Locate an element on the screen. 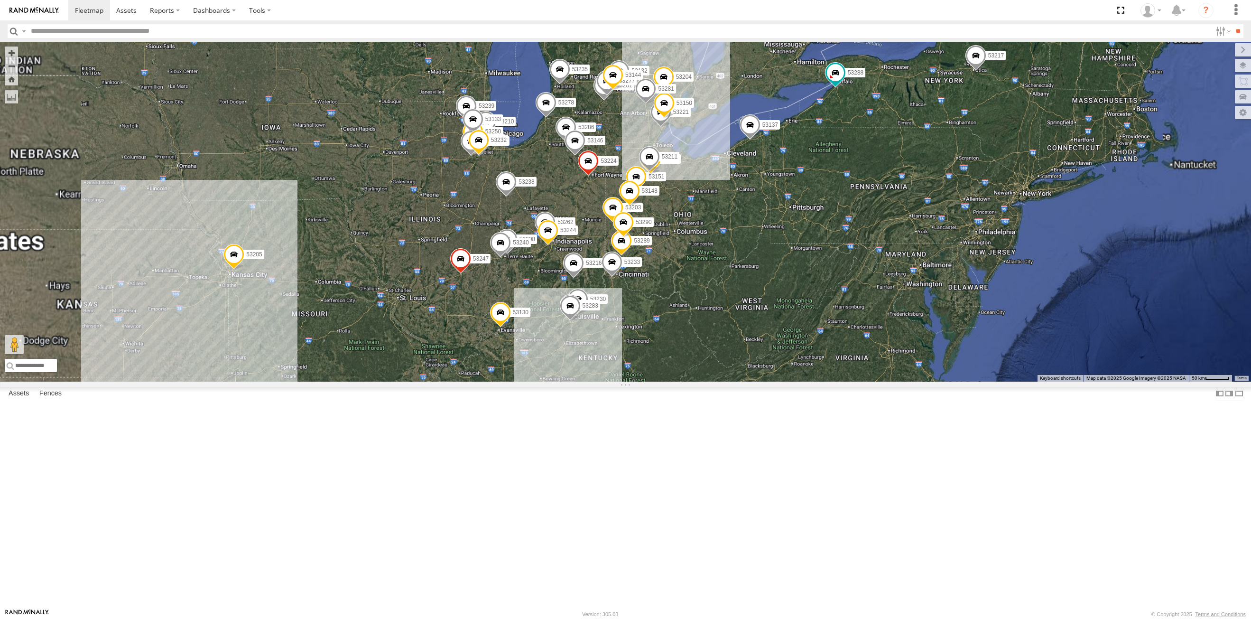 The image size is (1251, 619). a: Terms and Conditions is located at coordinates (1221, 614).